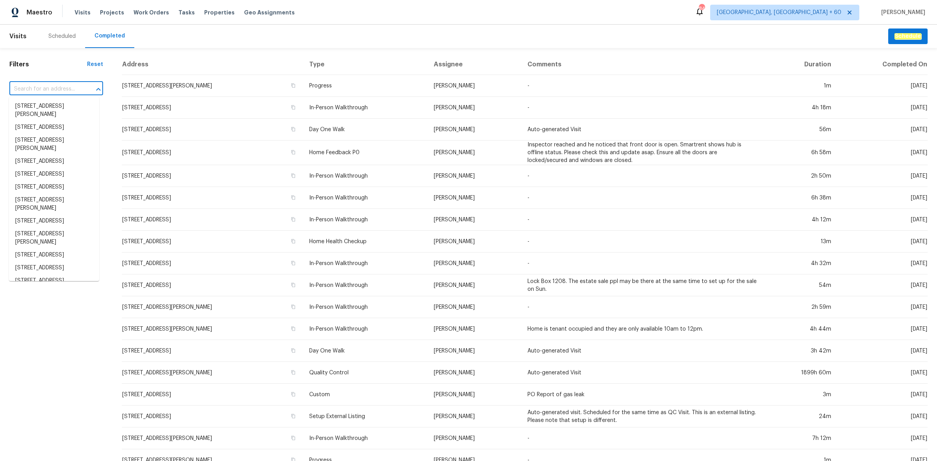 The image size is (937, 461). I want to click on div: Completed, so click(110, 36).